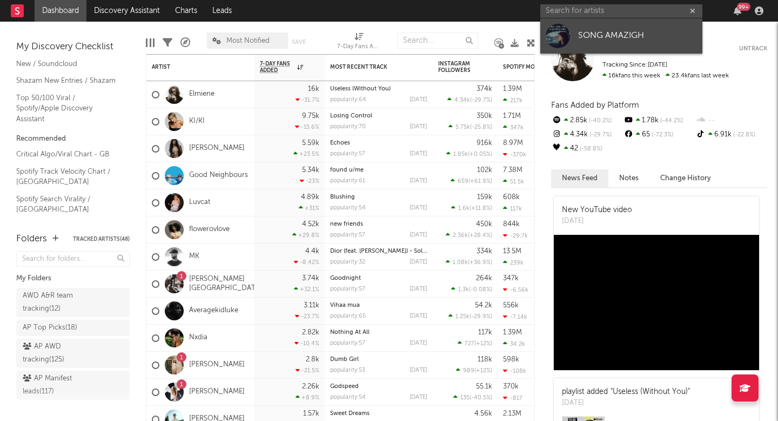 The width and height of the screenshot is (778, 421). I want to click on div: 350k, so click(484, 116).